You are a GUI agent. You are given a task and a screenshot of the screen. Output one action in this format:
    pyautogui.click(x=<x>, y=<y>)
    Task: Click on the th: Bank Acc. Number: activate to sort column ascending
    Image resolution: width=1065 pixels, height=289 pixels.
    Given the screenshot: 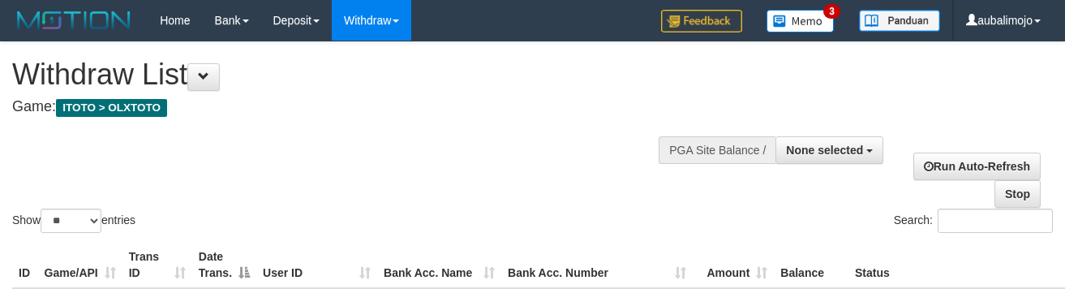 What is the action you would take?
    pyautogui.click(x=597, y=264)
    